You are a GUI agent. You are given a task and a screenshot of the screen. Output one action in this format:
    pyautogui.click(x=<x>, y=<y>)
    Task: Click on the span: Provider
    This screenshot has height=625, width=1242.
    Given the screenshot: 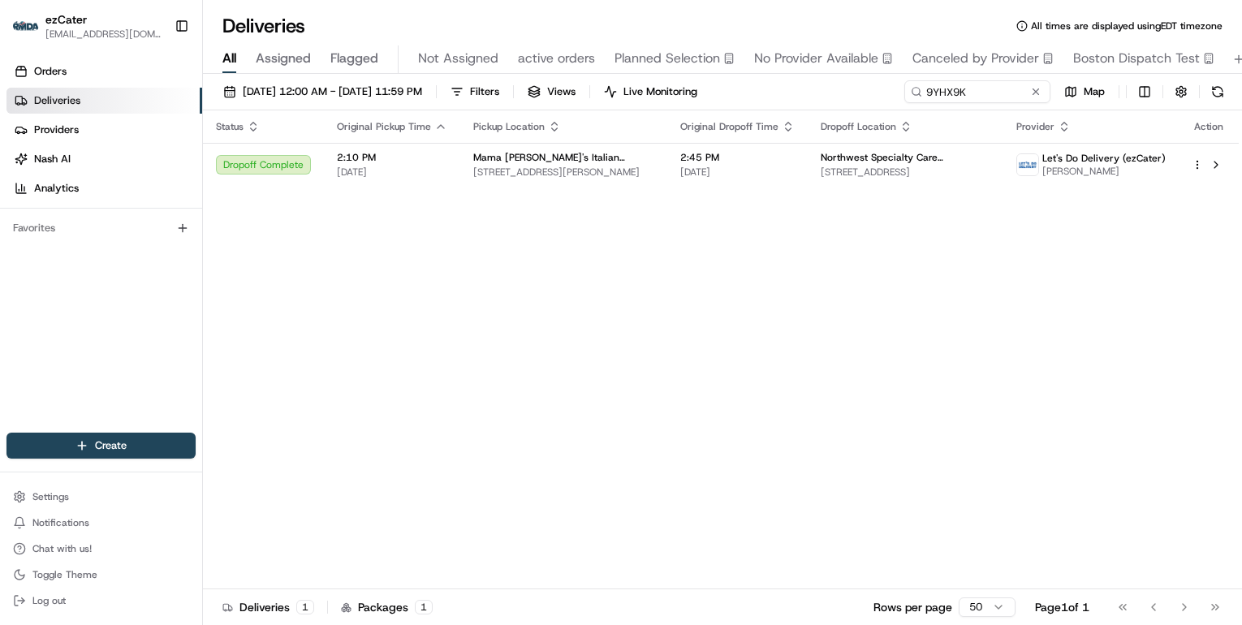 What is the action you would take?
    pyautogui.click(x=1035, y=127)
    